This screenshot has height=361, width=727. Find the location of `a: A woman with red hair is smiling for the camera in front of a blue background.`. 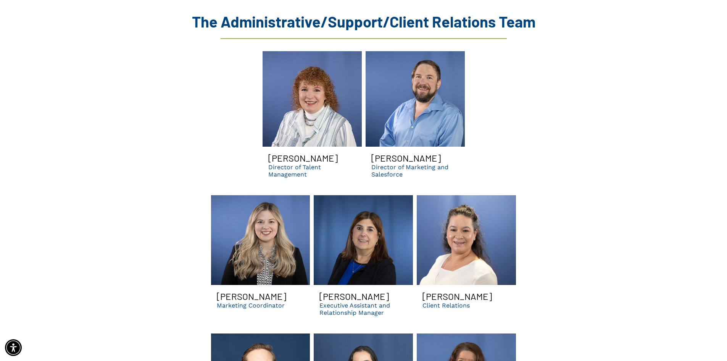

a: A woman with red hair is smiling for the camera in front of a blue background. is located at coordinates (261, 240).